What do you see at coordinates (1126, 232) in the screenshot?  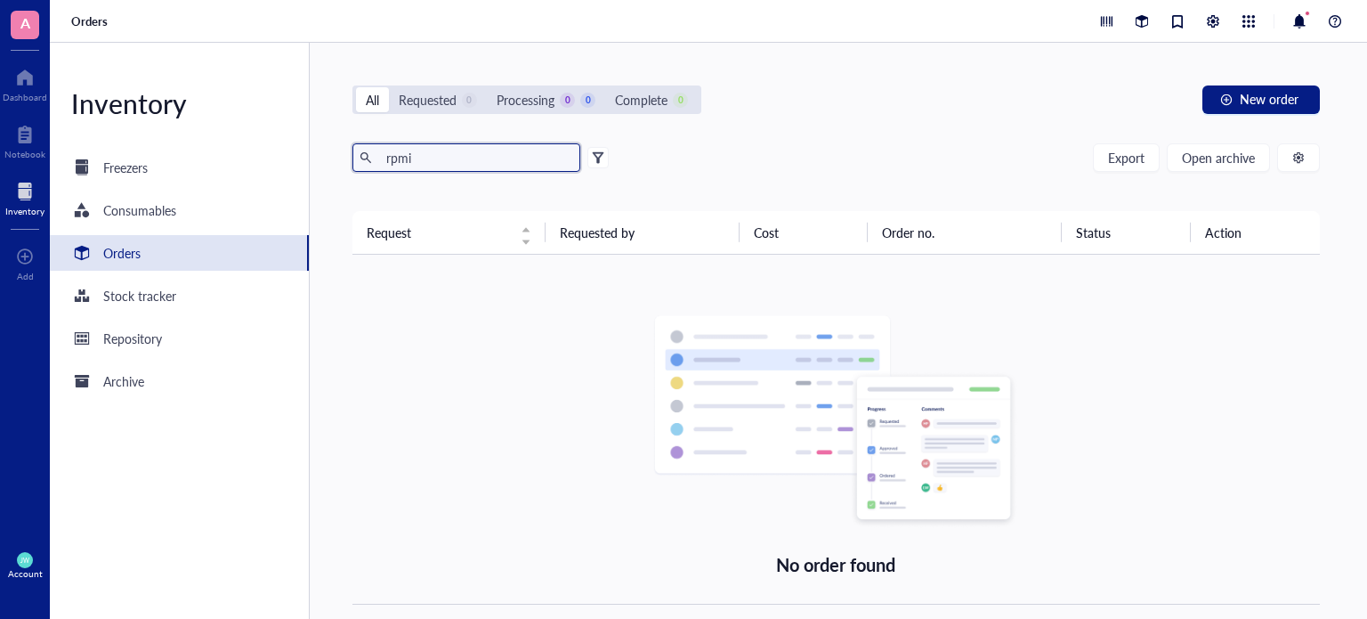 I see `th: Status` at bounding box center [1126, 232].